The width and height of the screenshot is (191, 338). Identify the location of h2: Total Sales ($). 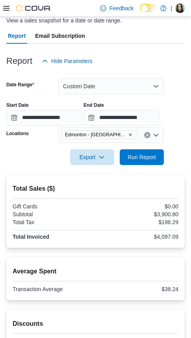
(95, 188).